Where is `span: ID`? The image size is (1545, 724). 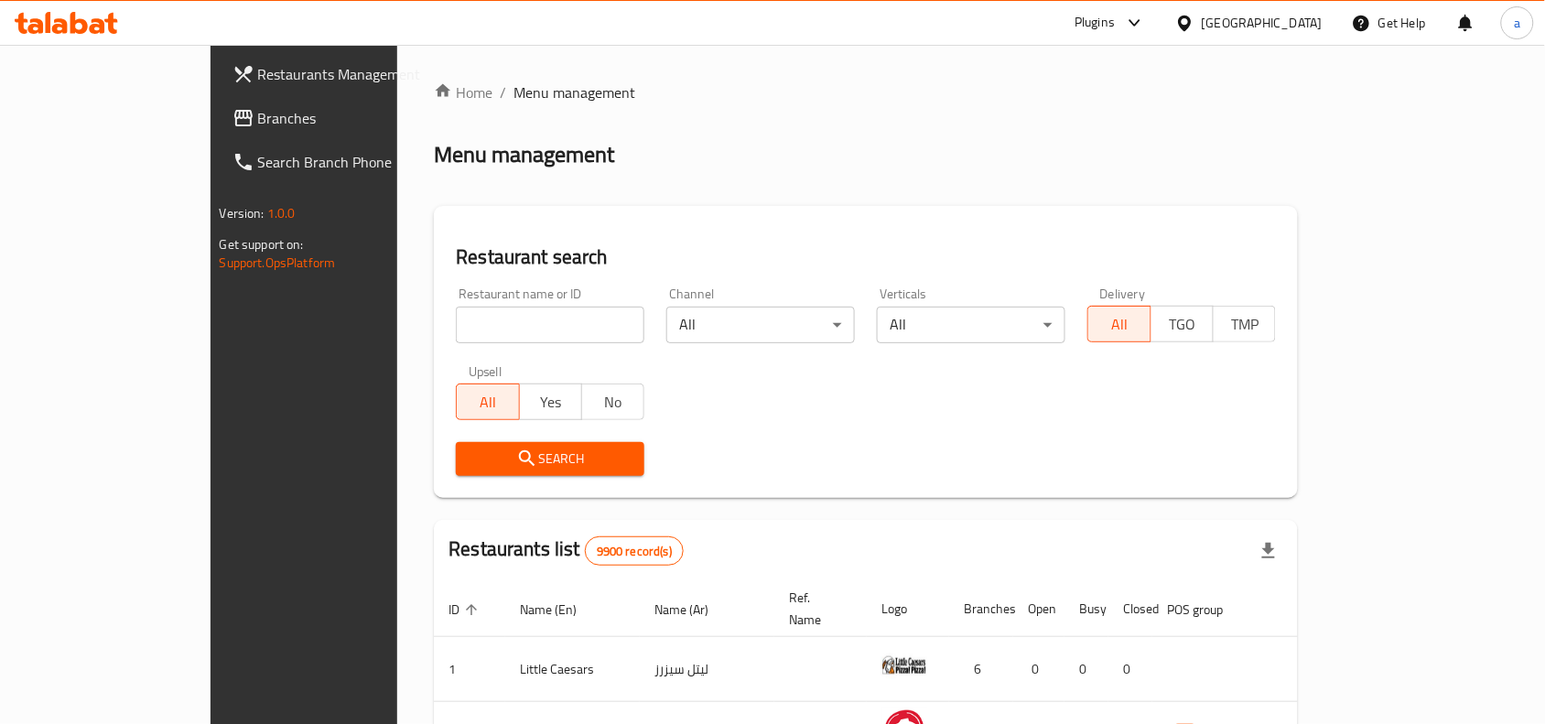
span: ID is located at coordinates (466, 610).